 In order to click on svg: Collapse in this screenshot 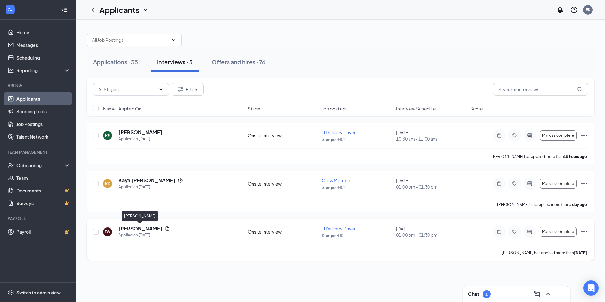, I will do `click(64, 10)`.